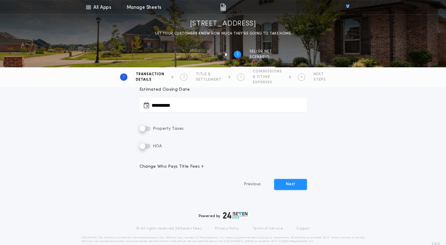 The width and height of the screenshot is (446, 245). Describe the element at coordinates (223, 90) in the screenshot. I see `p: Estimated Closing Date` at that location.